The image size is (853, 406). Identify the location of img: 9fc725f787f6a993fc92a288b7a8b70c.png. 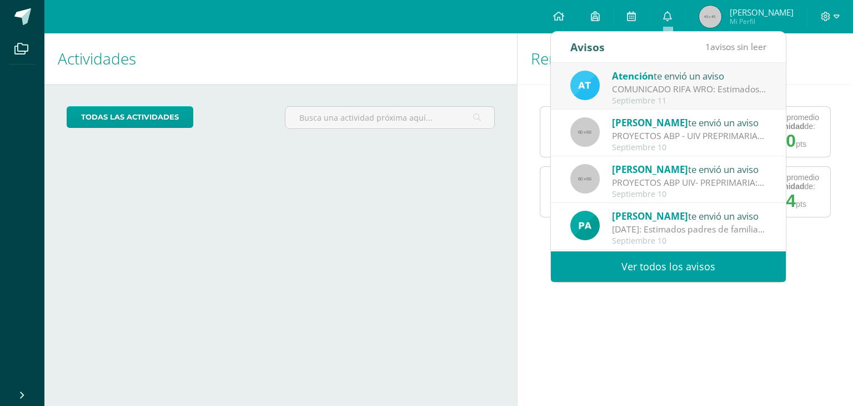
(585, 85).